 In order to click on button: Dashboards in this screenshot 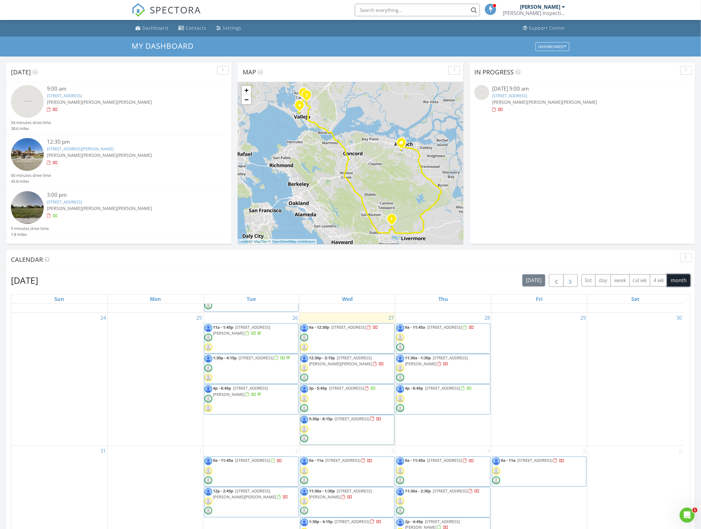, I will do `click(552, 47)`.